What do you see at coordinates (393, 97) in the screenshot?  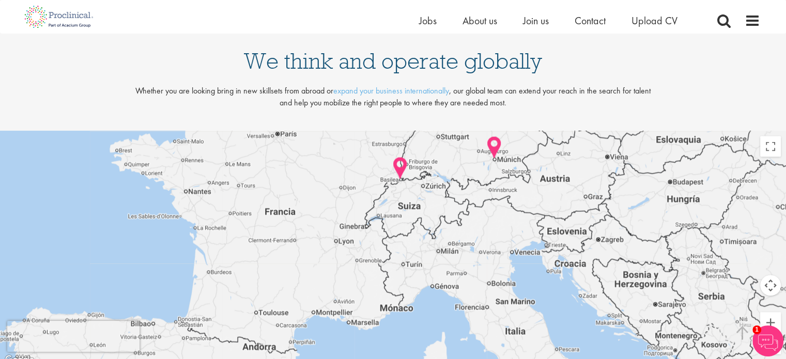 I see `p: Whether you are looking bring in new skillsets from abroad or , our global team can extend your r...` at bounding box center [393, 97].